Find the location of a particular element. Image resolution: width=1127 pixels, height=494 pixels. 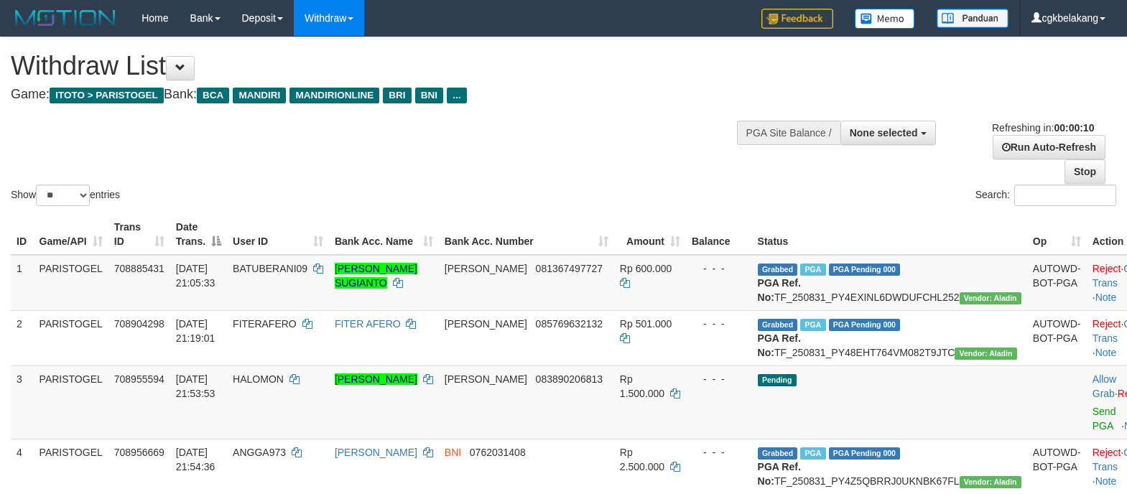

span: 708904298 is located at coordinates (139, 324).